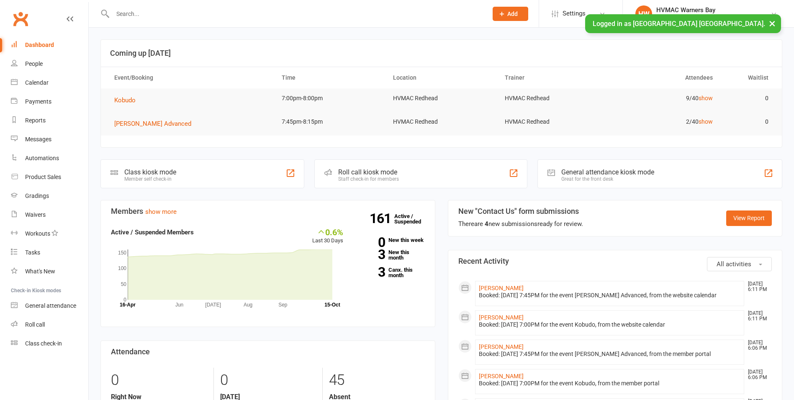 The width and height of the screenshot is (794, 400). I want to click on strong: 0, so click(371, 242).